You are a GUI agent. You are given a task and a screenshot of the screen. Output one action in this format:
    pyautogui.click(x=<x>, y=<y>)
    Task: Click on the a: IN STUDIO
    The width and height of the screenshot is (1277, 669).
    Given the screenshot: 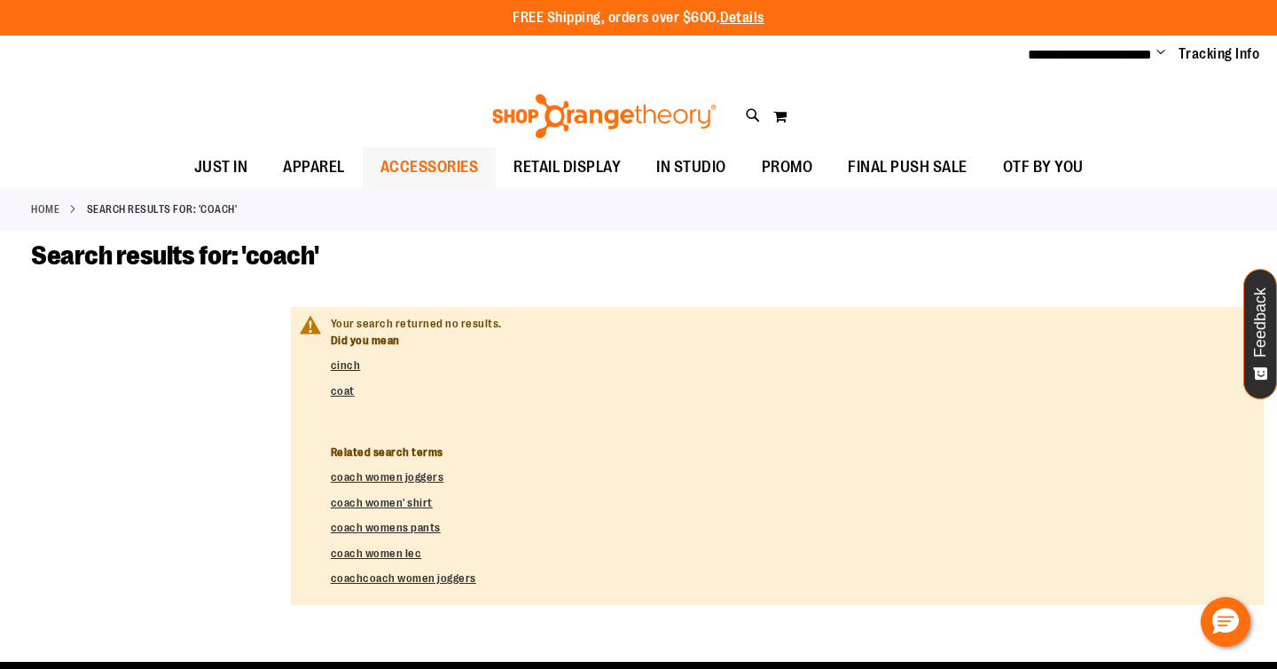 What is the action you would take?
    pyautogui.click(x=691, y=168)
    